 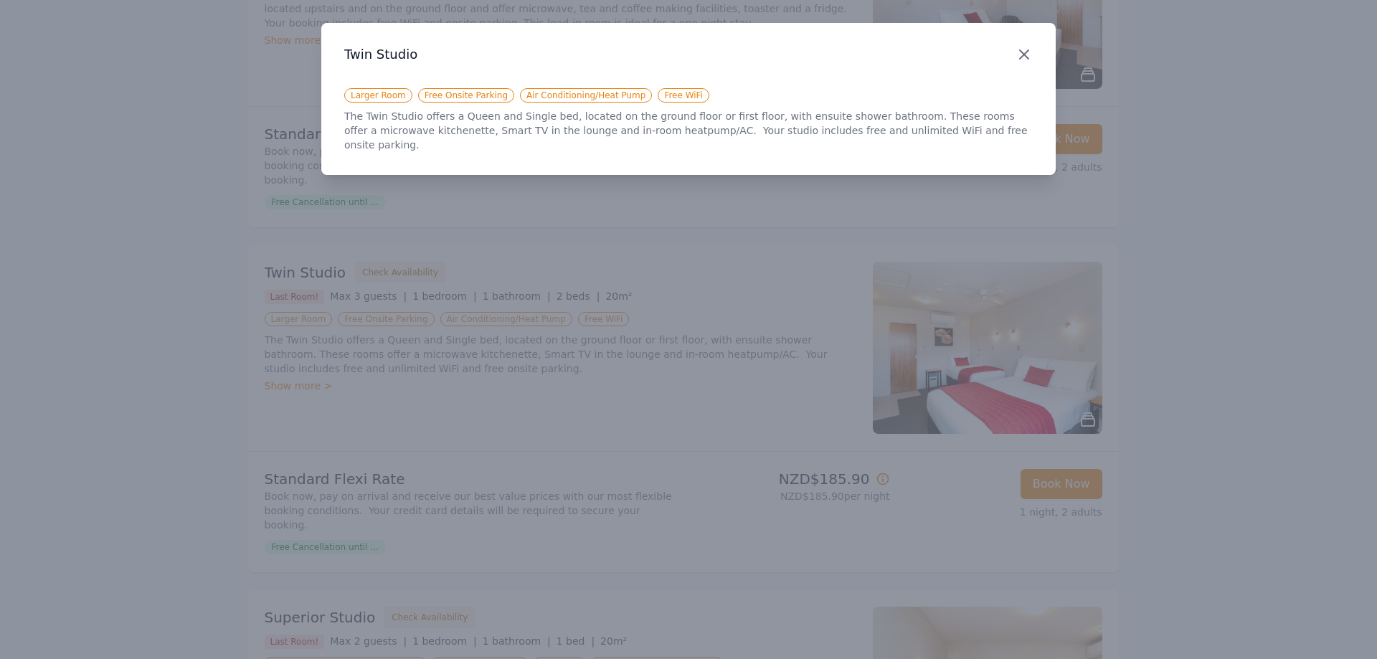 What do you see at coordinates (689, 131) in the screenshot?
I see `p: The Twin Studio offers a Queen and Single bed, located on the ground floor or first floor, with e...` at bounding box center [689, 131].